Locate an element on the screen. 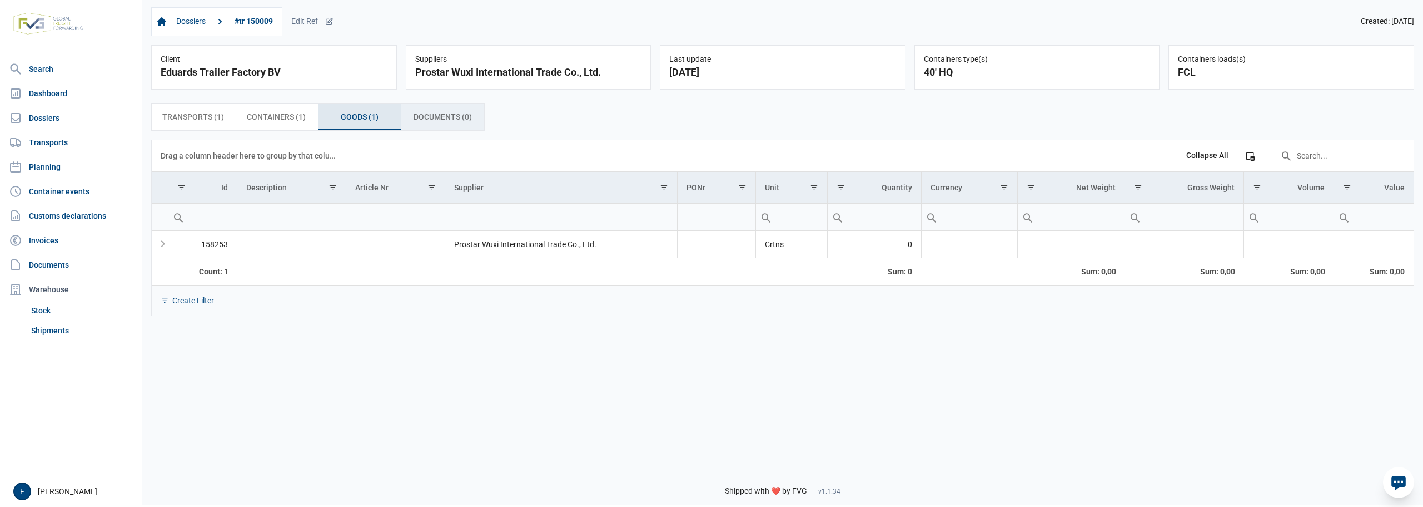 This screenshot has height=507, width=1423. td: Column Quantity is located at coordinates (875, 187).